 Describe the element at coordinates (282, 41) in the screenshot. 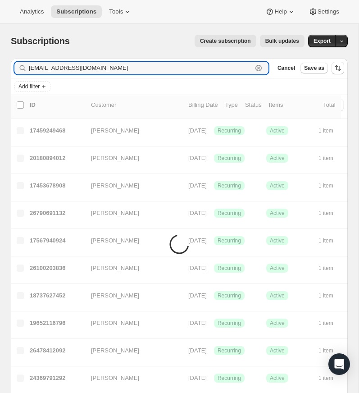

I see `button: Bulk updates` at that location.